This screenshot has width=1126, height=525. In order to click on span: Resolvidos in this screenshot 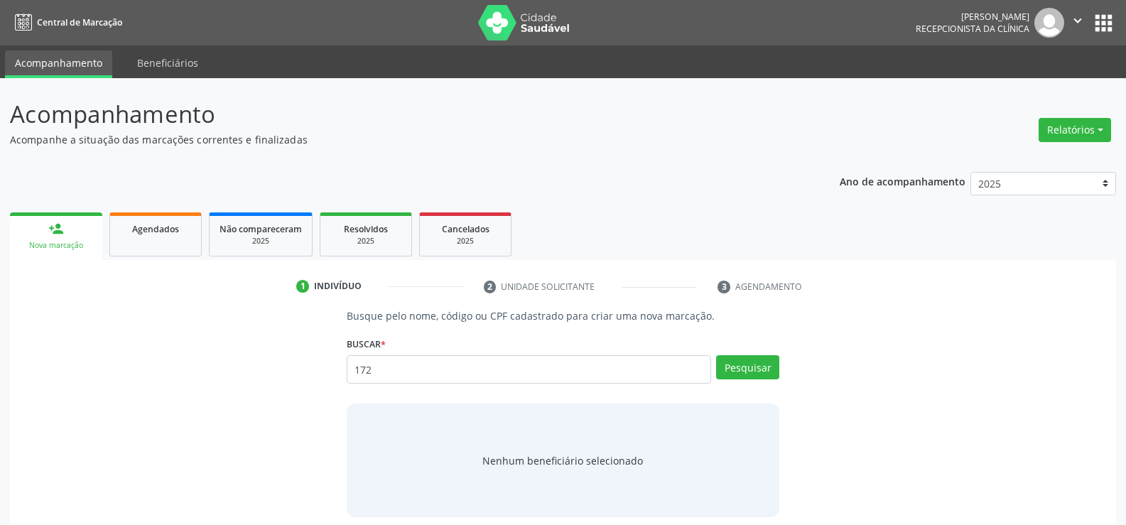, I will do `click(366, 229)`.